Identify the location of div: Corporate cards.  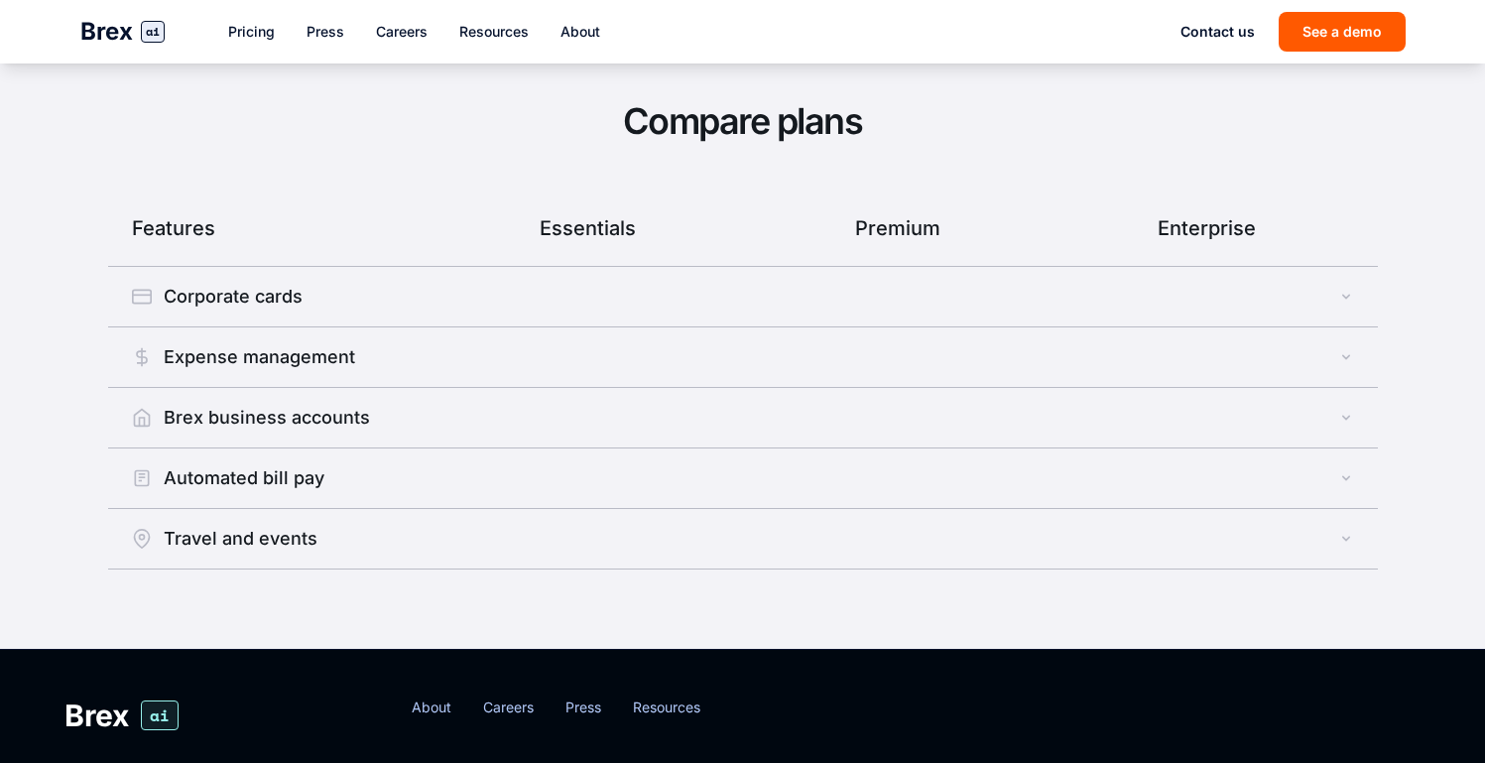
(217, 297).